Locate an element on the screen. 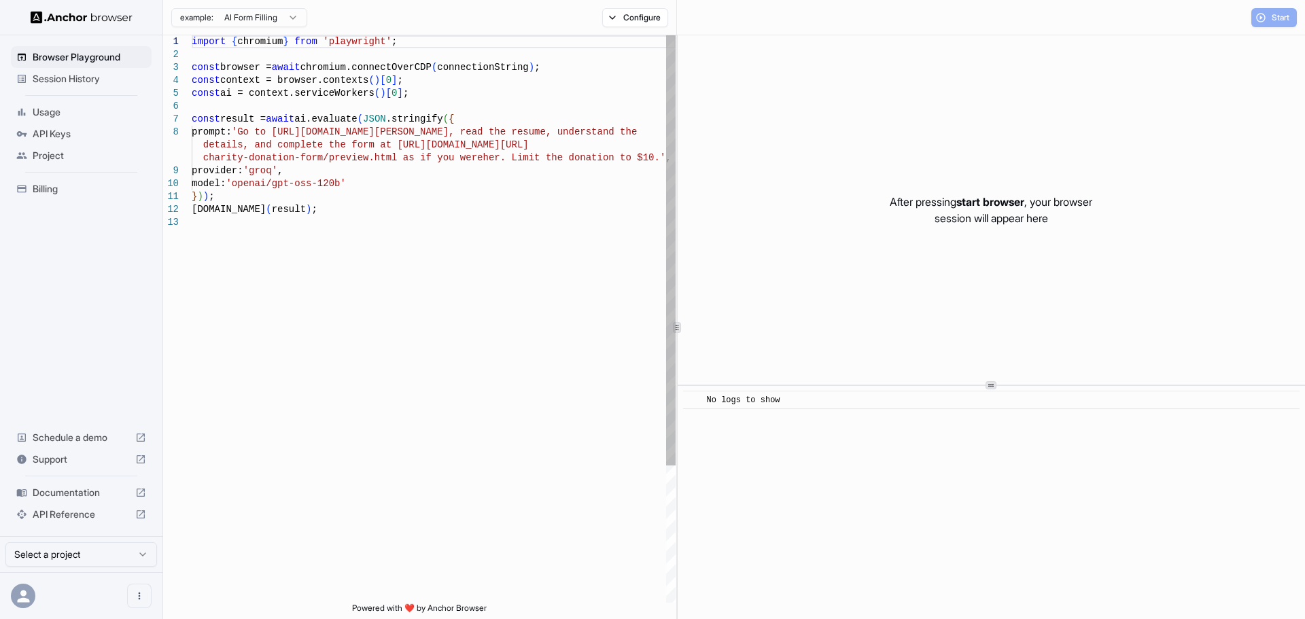 The image size is (1305, 619). div: Session History is located at coordinates (81, 79).